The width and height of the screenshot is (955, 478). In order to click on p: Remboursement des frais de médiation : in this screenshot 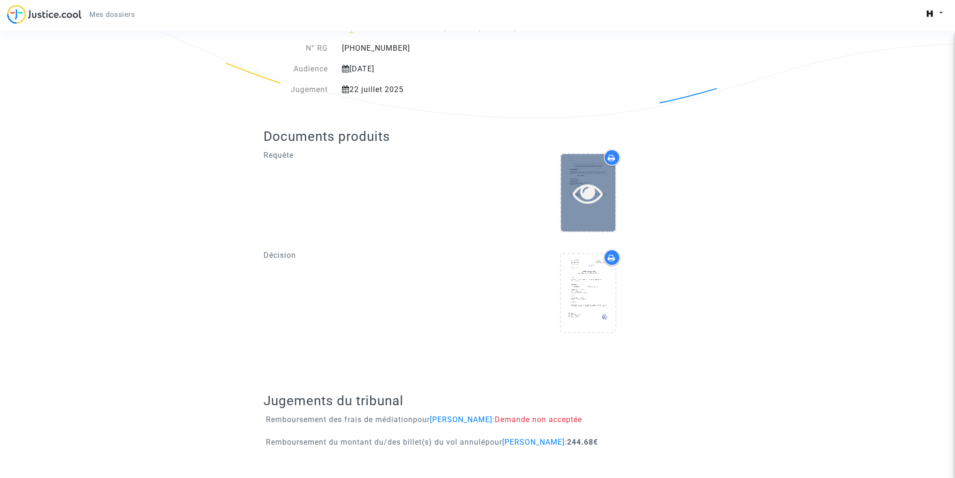, I will do `click(424, 419)`.